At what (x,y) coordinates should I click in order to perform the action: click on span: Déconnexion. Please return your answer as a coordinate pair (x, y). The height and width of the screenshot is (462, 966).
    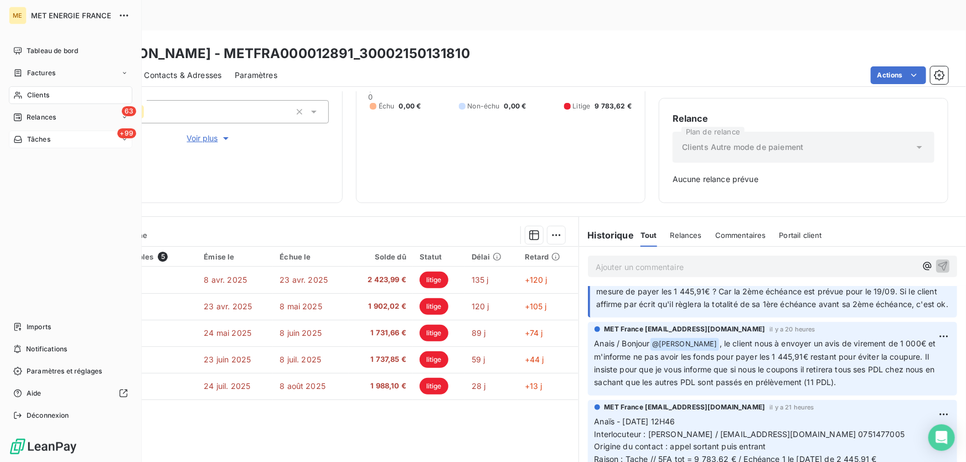
    Looking at the image, I should click on (48, 416).